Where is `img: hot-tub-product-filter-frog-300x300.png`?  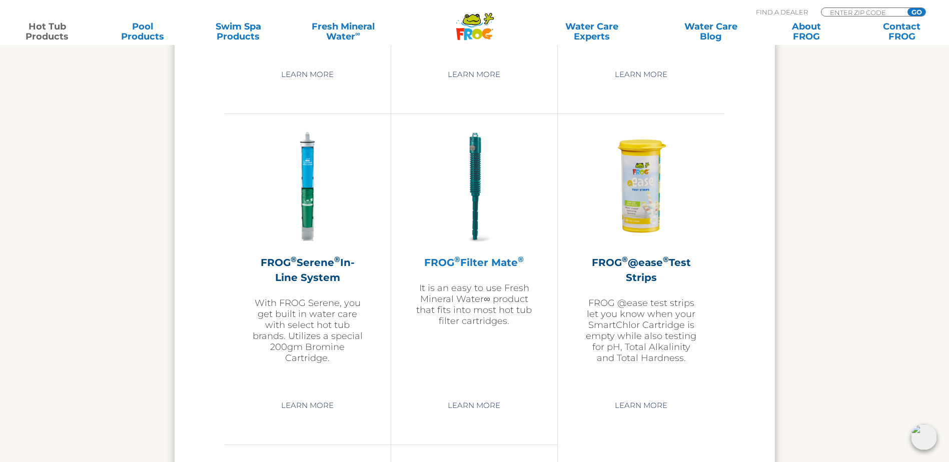 img: hot-tub-product-filter-frog-300x300.png is located at coordinates (474, 187).